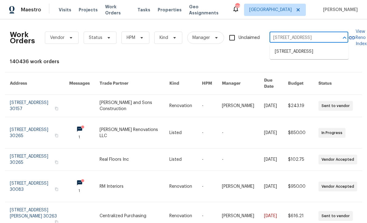 Image resolution: width=367 pixels, height=223 pixels. Describe the element at coordinates (170, 10) in the screenshot. I see `span: Properties` at that location.